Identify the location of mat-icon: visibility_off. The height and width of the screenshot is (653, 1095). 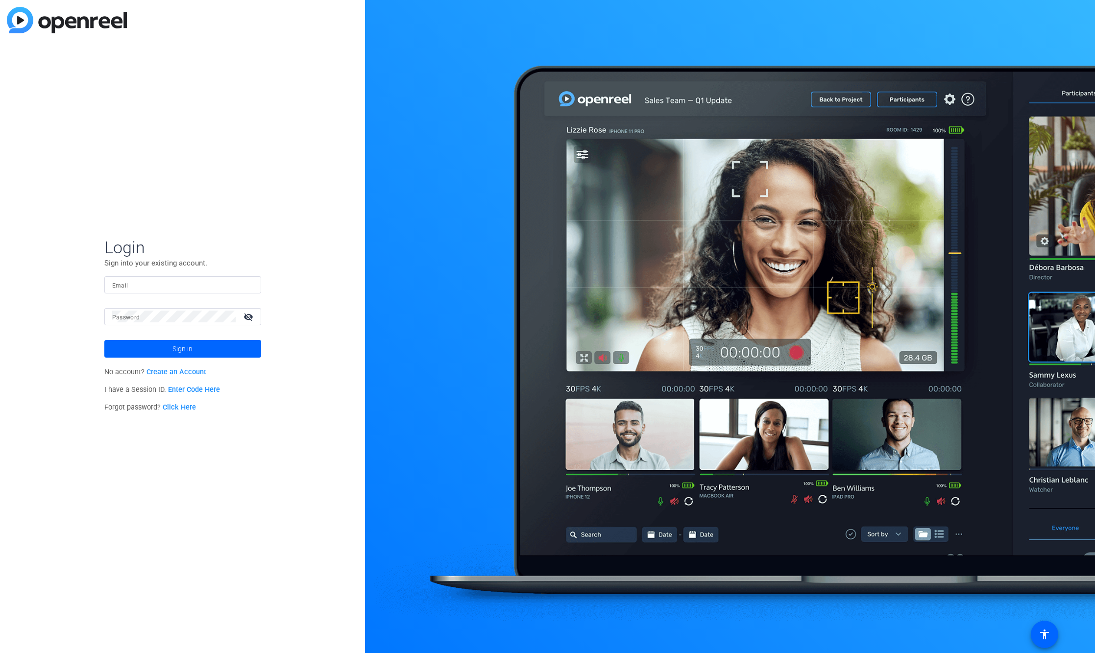
(249, 317).